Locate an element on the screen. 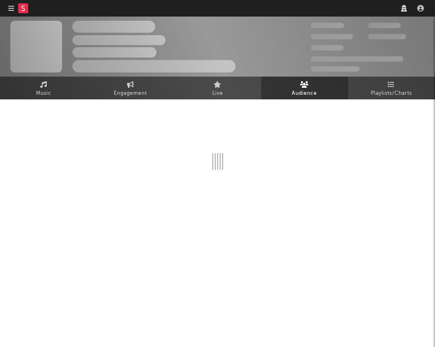  span: Live is located at coordinates (218, 93).